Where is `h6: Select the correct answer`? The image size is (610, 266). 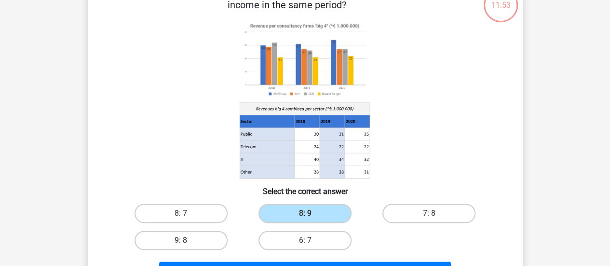
h6: Select the correct answer is located at coordinates (305, 187).